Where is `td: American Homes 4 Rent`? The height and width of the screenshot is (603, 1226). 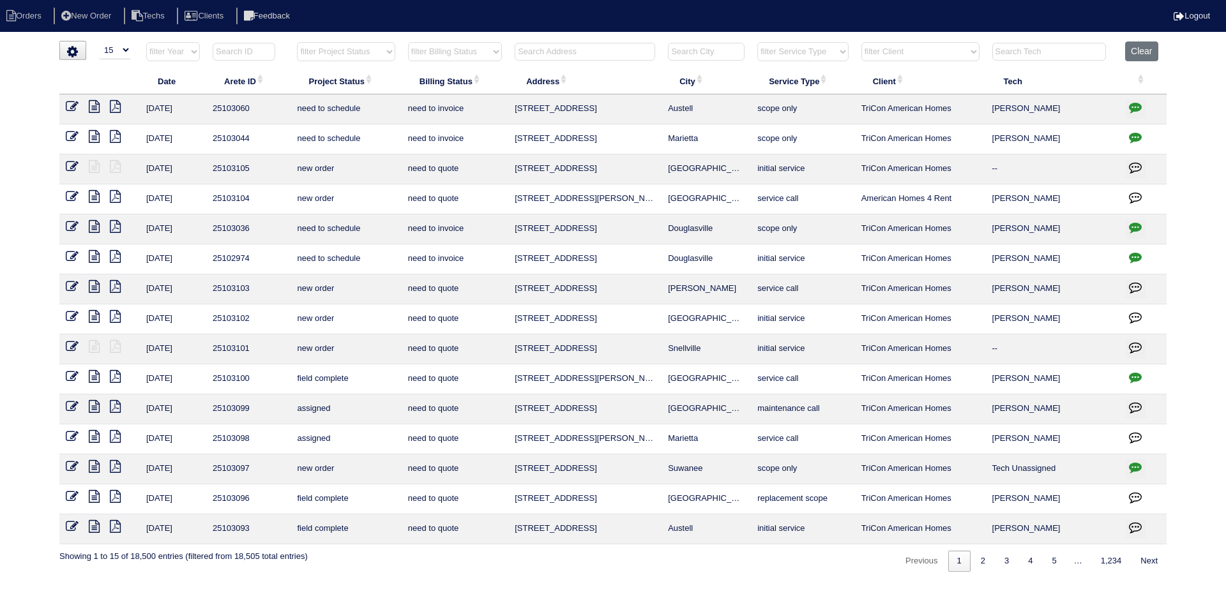 td: American Homes 4 Rent is located at coordinates (920, 199).